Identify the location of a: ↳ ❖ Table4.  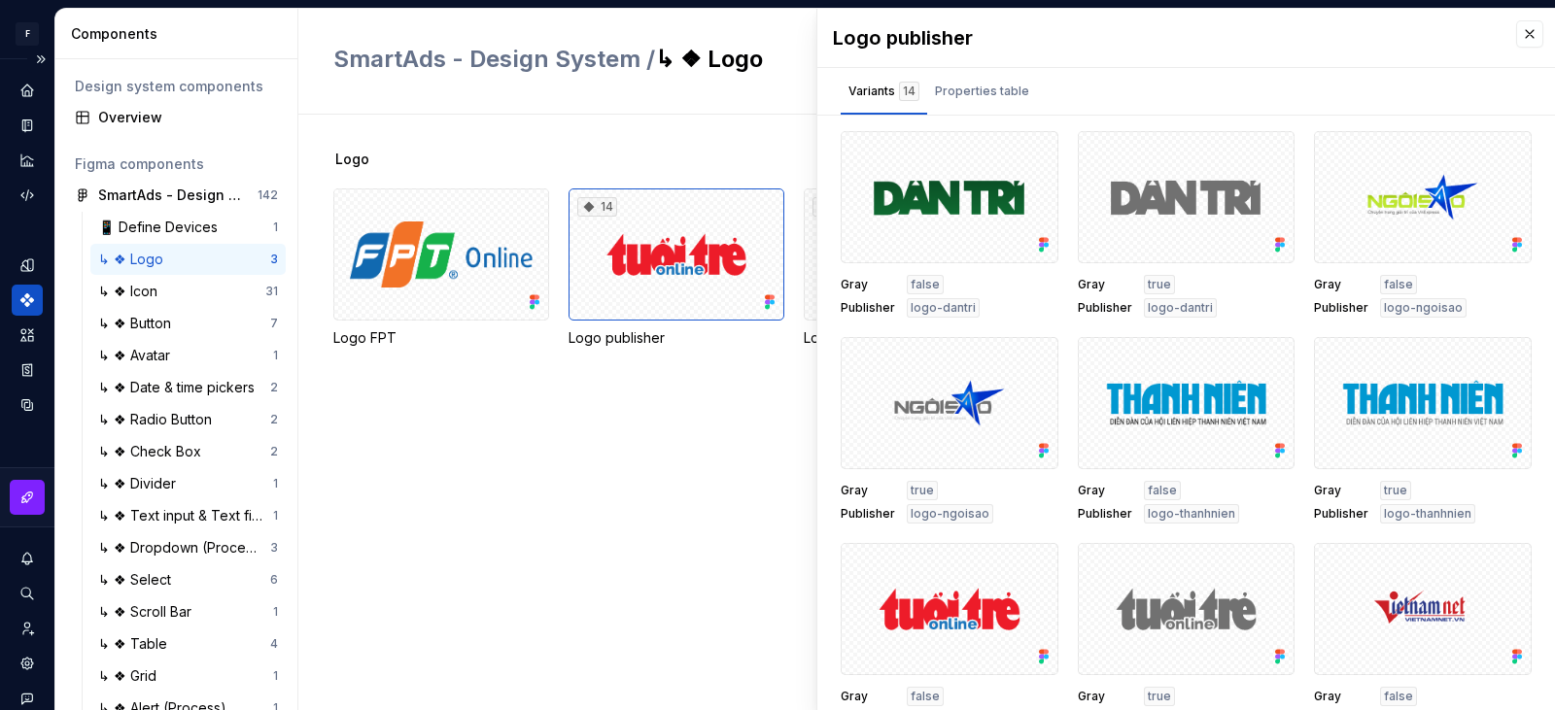
(188, 644).